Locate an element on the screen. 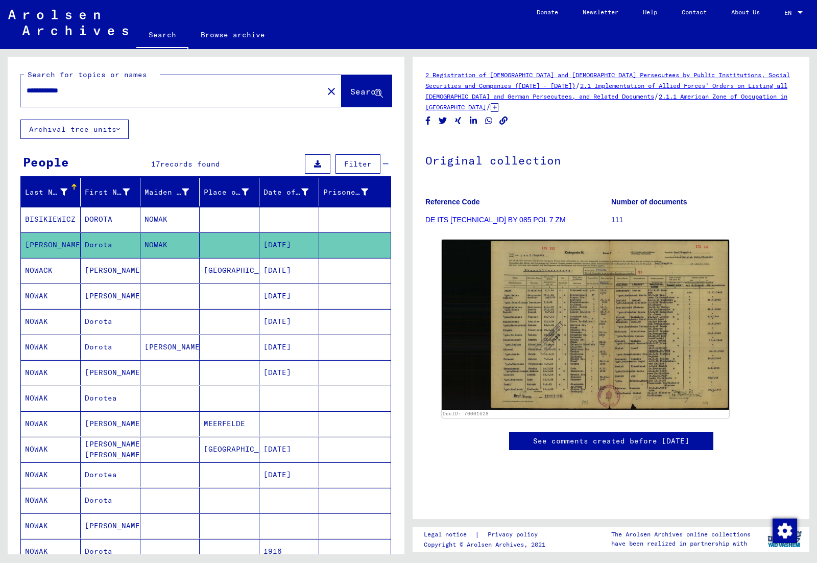 This screenshot has height=563, width=817. a: Legal notice is located at coordinates (449, 534).